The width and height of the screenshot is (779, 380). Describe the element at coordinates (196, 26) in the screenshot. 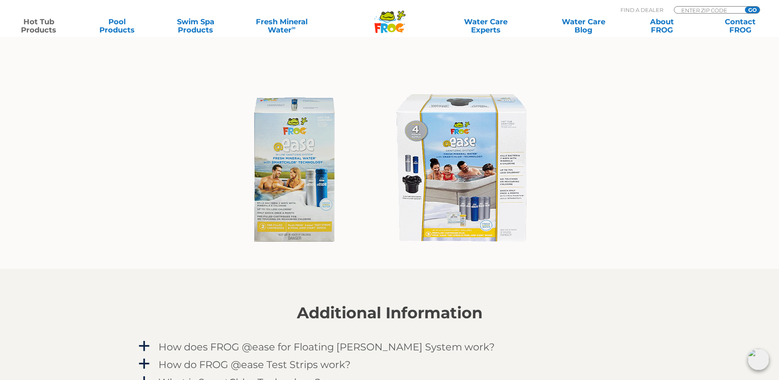

I see `a: Swim SpaProducts` at that location.